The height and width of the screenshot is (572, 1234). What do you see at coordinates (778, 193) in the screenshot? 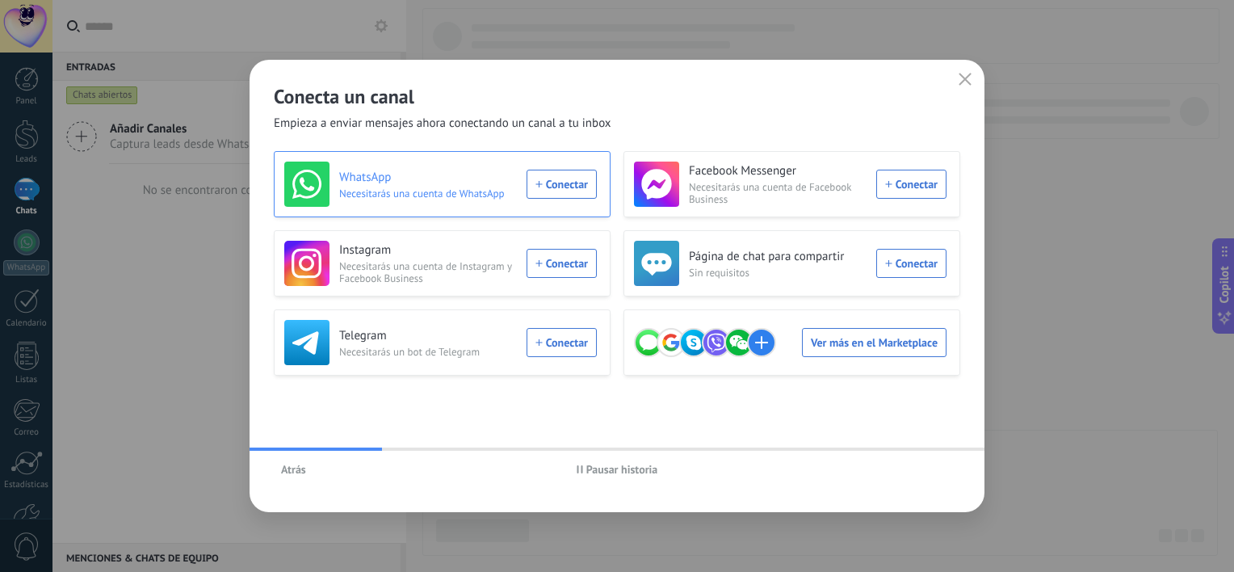
I see `span: Necesitarás una cuenta de Facebook Business` at bounding box center [778, 193].